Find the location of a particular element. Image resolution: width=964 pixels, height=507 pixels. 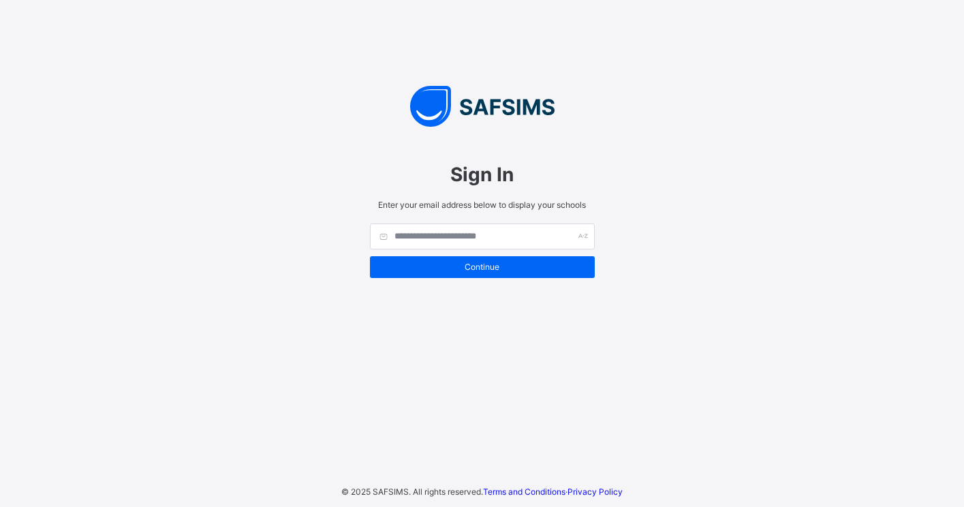

span: Continue is located at coordinates (483, 266).